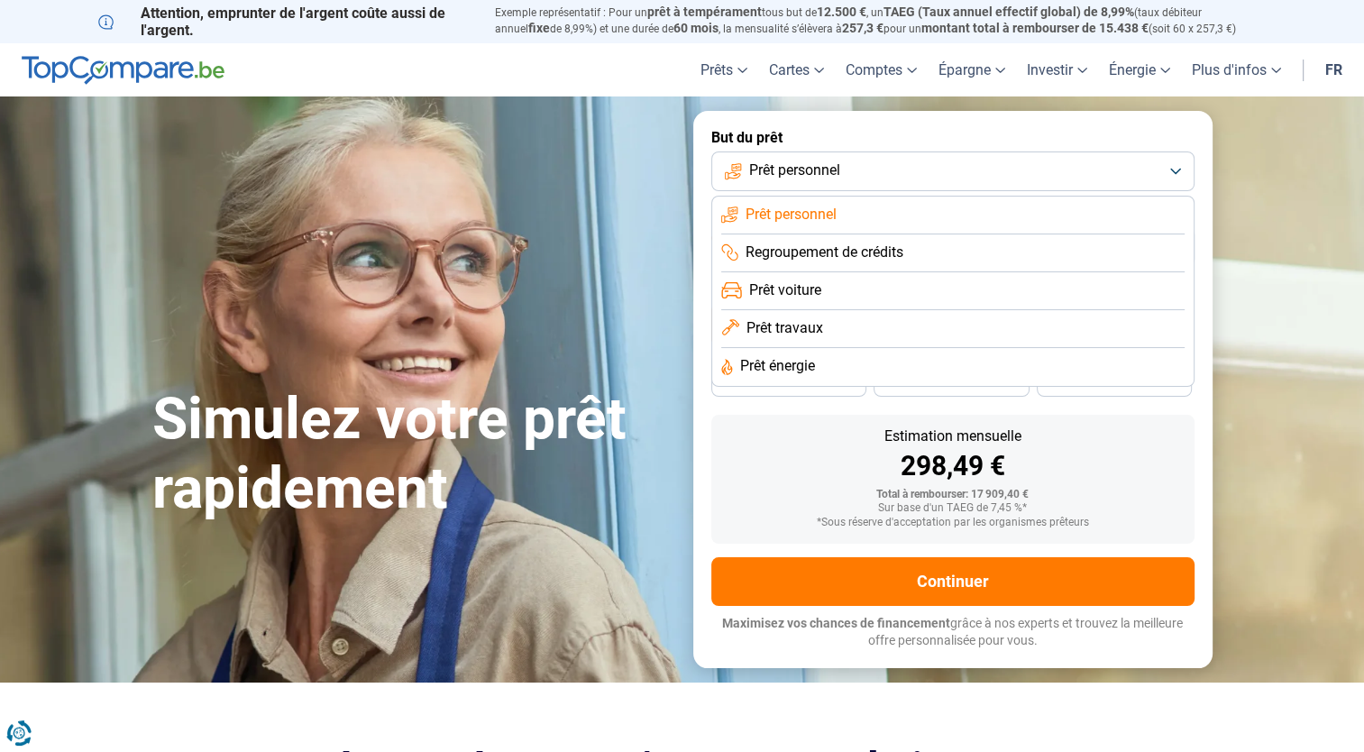 The width and height of the screenshot is (1364, 752). What do you see at coordinates (953, 466) in the screenshot?
I see `div: 298,49 €` at bounding box center [953, 466].